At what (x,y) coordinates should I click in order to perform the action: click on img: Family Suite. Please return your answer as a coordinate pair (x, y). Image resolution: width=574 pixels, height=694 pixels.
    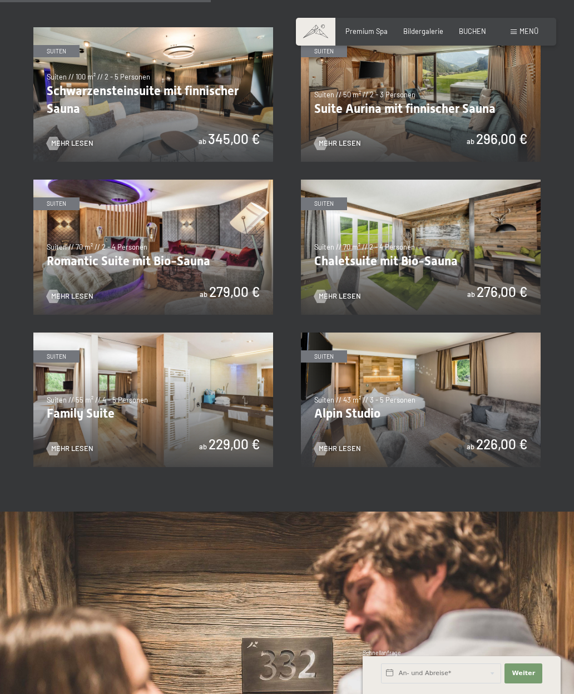
    Looking at the image, I should click on (153, 400).